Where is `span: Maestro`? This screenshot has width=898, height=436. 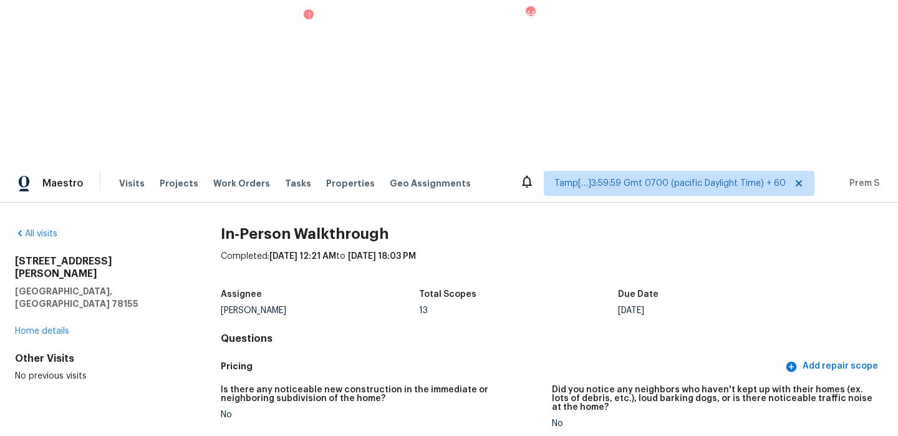
span: Maestro is located at coordinates (63, 183).